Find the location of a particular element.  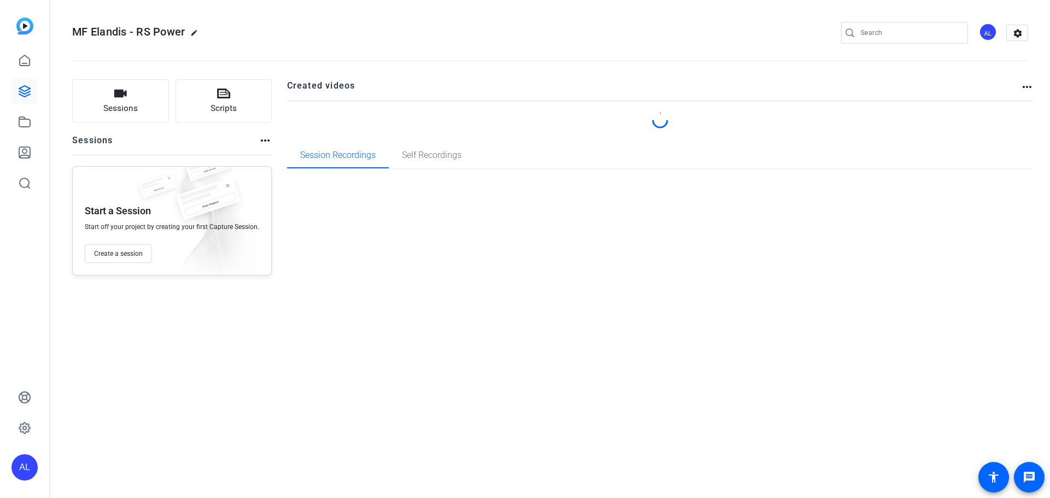

h2: Created videos is located at coordinates (654, 90).